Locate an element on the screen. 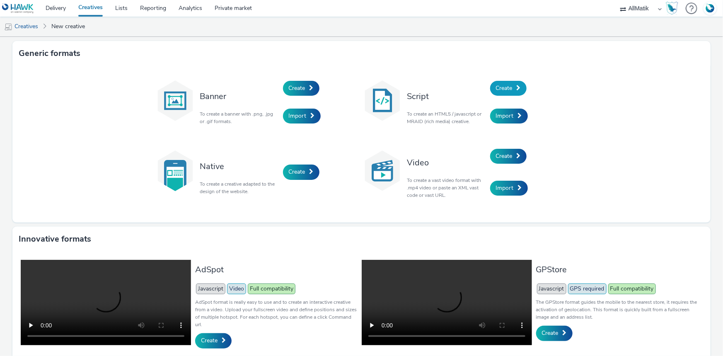  span: Video is located at coordinates (237, 289).